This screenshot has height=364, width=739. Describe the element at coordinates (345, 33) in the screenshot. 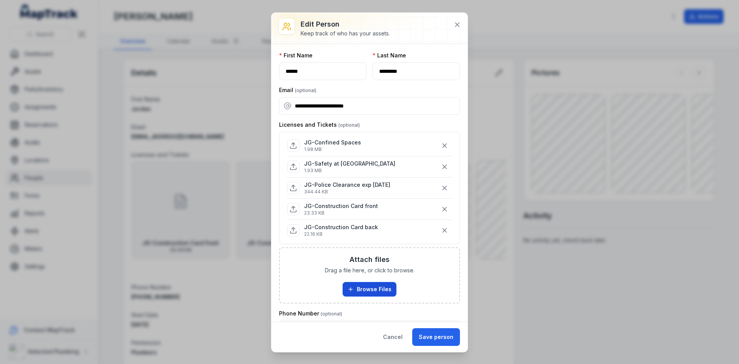

I see `div: Keep track of who has your assets.` at that location.